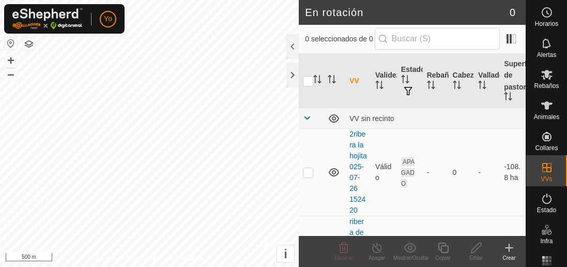 Image resolution: width=567 pixels, height=267 pixels. Describe the element at coordinates (126, 258) in the screenshot. I see `a: Política de Privacidad` at that location.